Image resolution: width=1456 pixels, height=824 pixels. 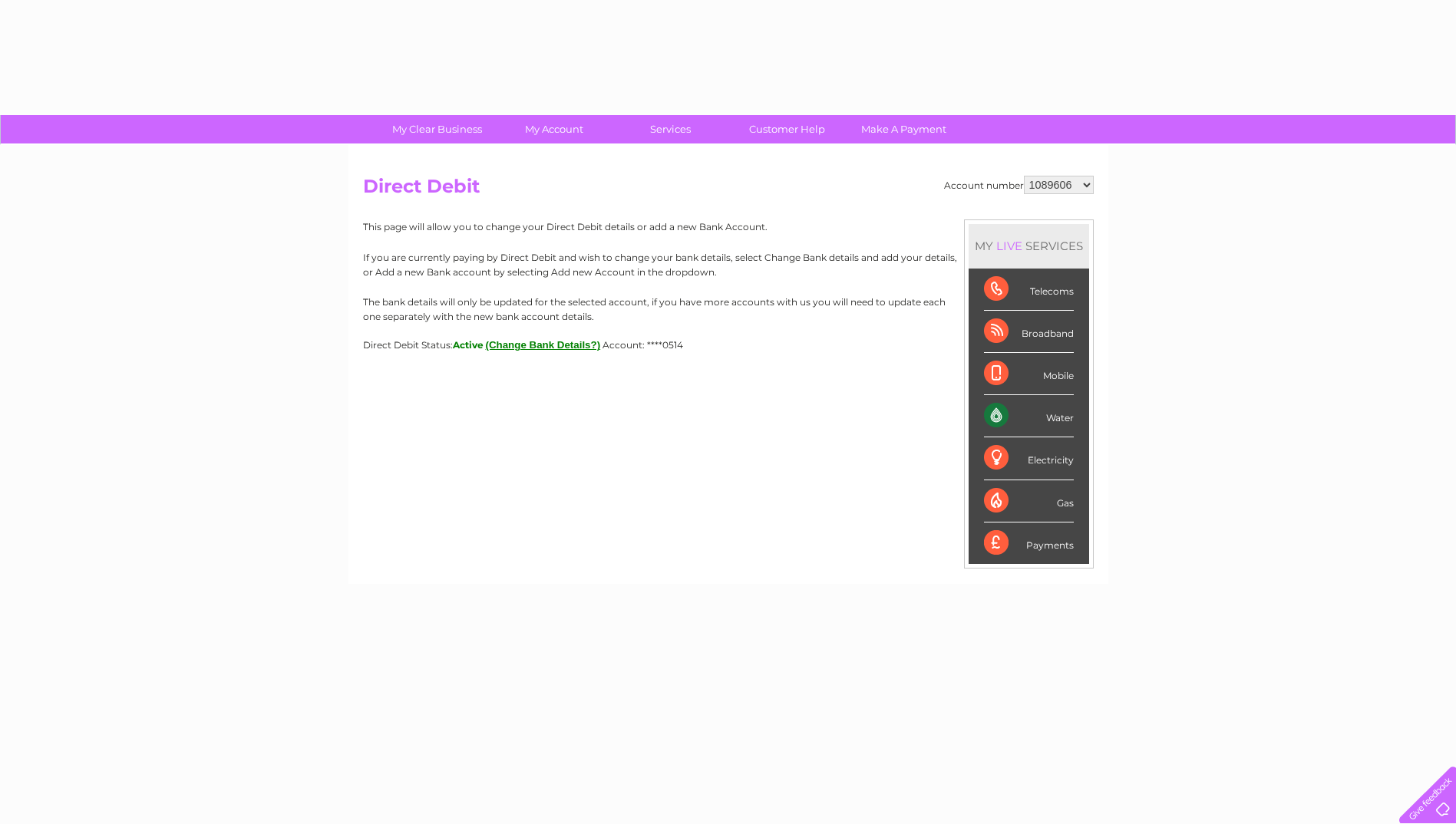 What do you see at coordinates (1028, 416) in the screenshot?
I see `div: Water` at bounding box center [1028, 416].